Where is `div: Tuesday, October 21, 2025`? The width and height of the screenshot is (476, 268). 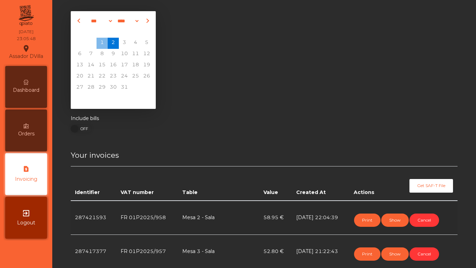 div: Tuesday, October 21, 2025 is located at coordinates (91, 77).